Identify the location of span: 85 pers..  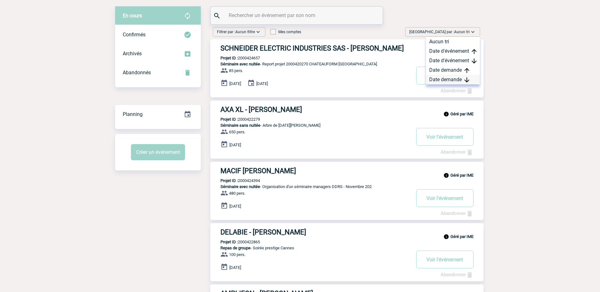
(236, 70).